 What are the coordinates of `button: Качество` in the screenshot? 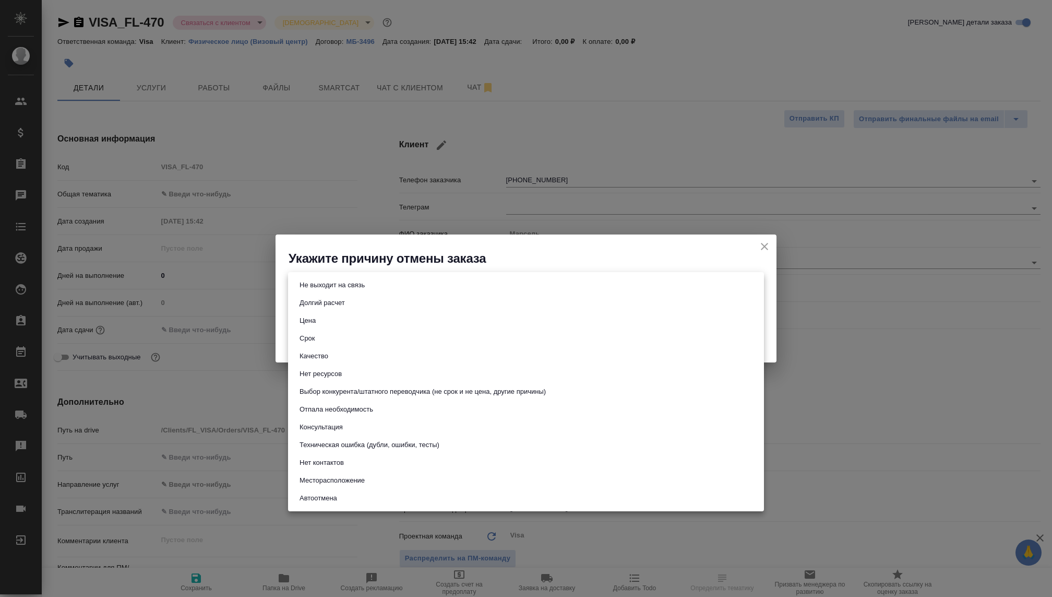 It's located at (314, 356).